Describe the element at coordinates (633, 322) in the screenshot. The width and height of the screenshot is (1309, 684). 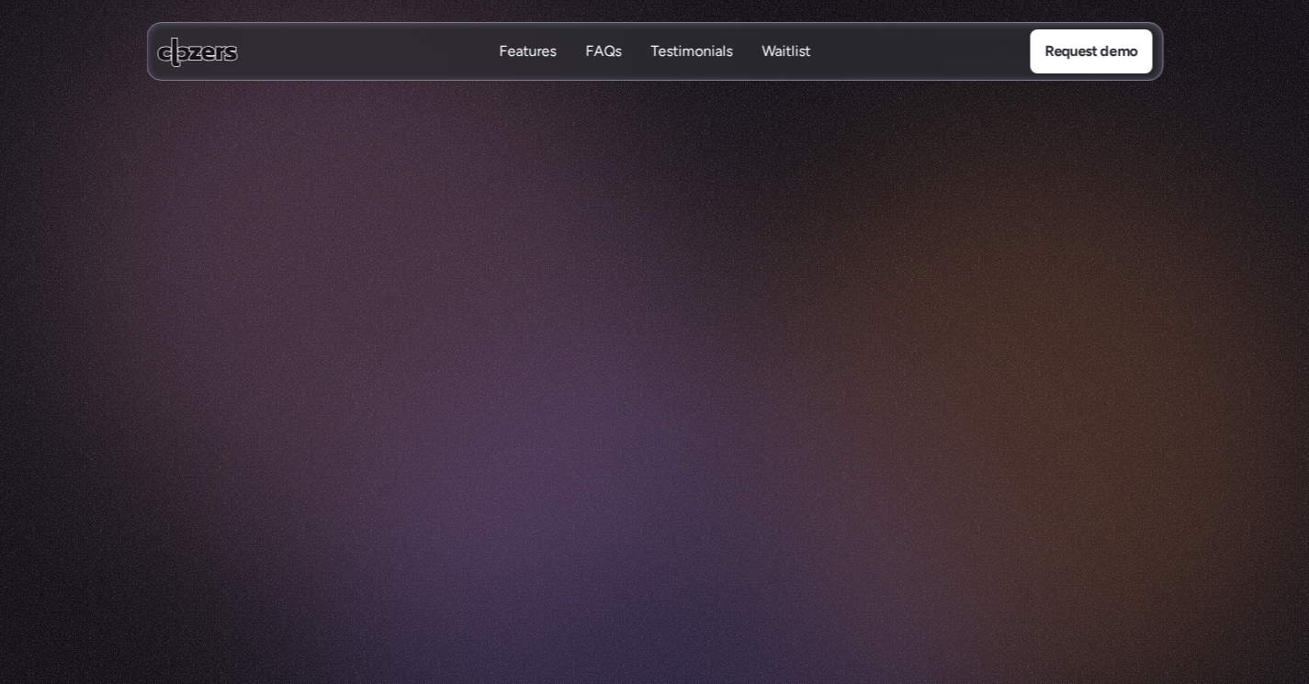
I see `span: p` at that location.